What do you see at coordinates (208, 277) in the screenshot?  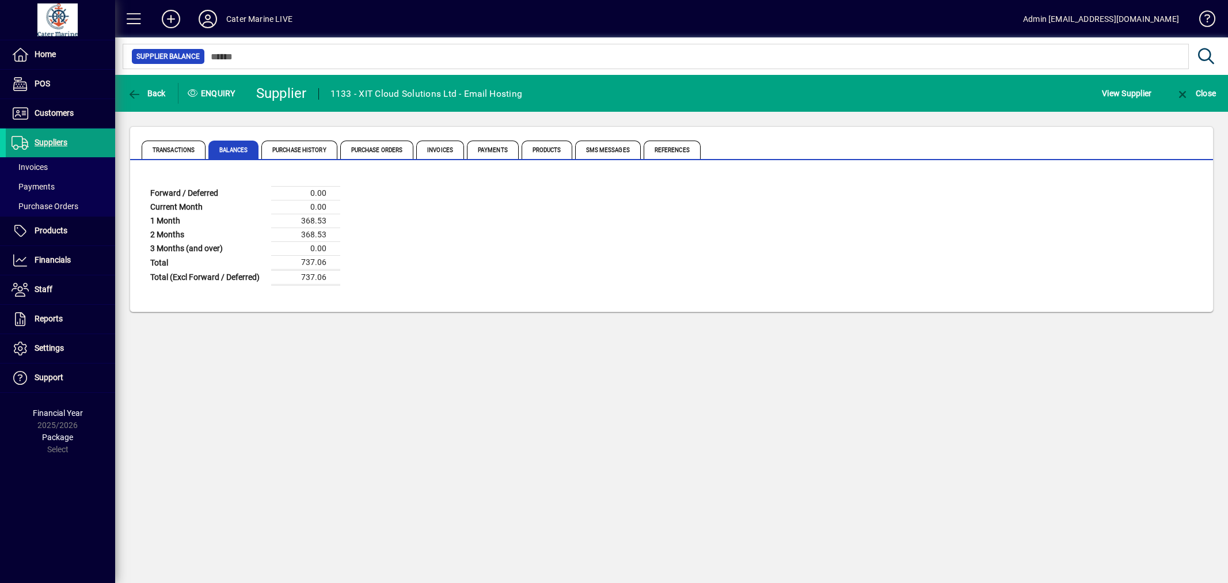 I see `td: Total (Excl Forward / Deferred)` at bounding box center [208, 277].